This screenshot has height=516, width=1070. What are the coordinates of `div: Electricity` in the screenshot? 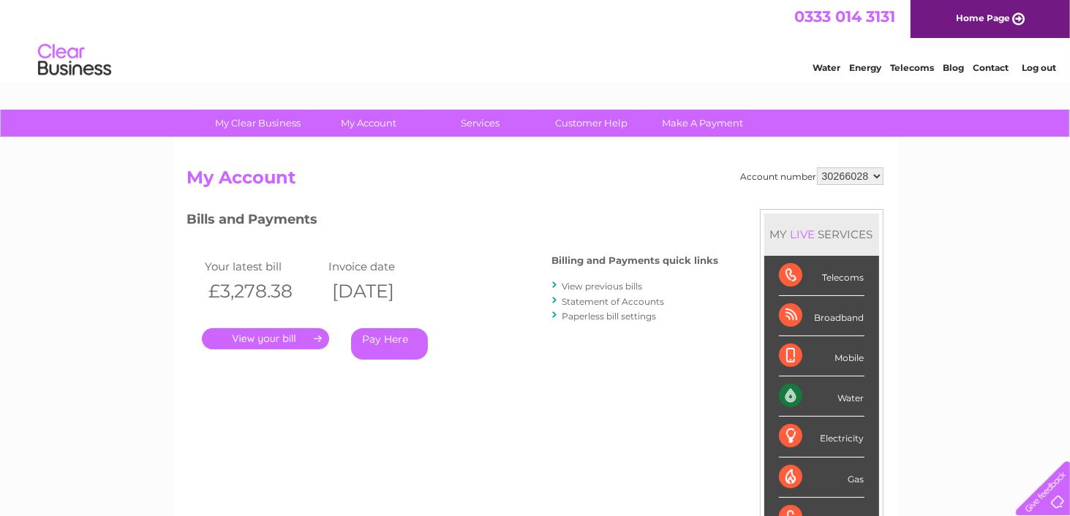 It's located at (821, 437).